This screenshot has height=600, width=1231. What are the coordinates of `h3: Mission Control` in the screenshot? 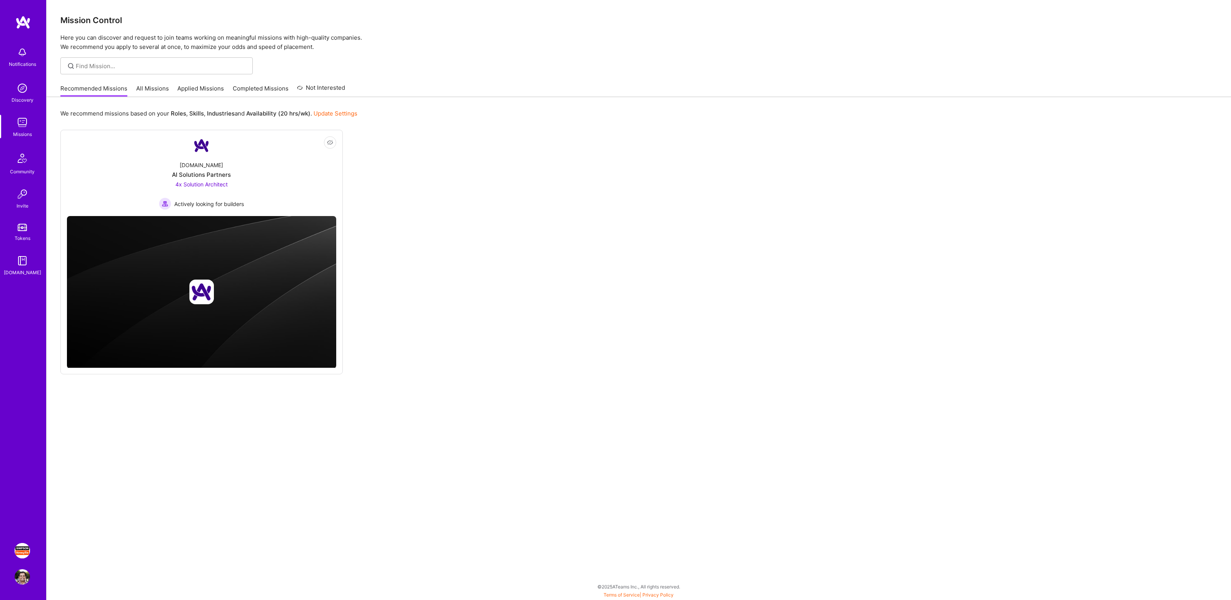 It's located at (639, 20).